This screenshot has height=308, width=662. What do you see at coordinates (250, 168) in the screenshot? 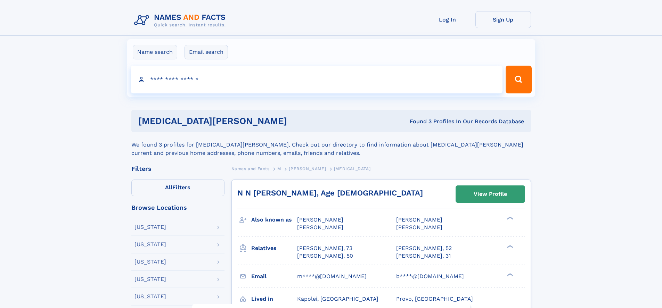
I see `a: Names and Facts` at bounding box center [250, 168].